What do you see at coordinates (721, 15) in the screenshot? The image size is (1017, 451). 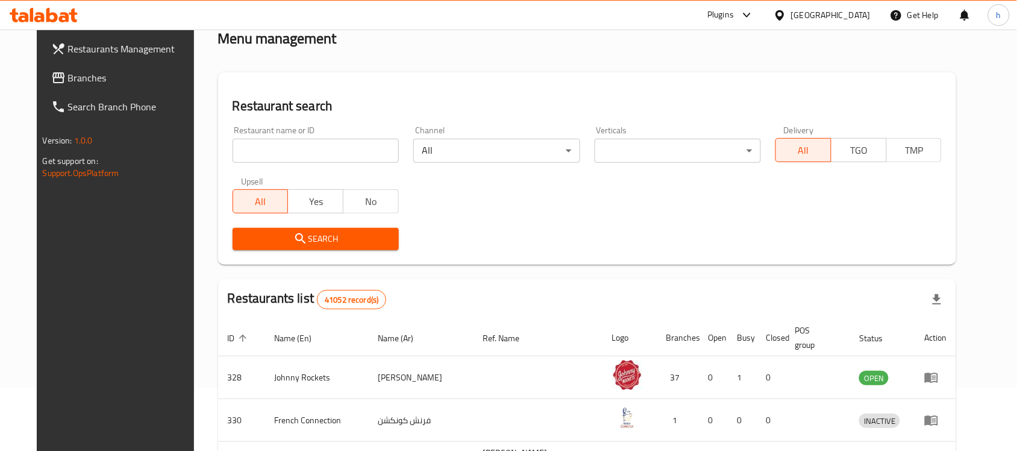 I see `div: Plugins` at bounding box center [721, 15].